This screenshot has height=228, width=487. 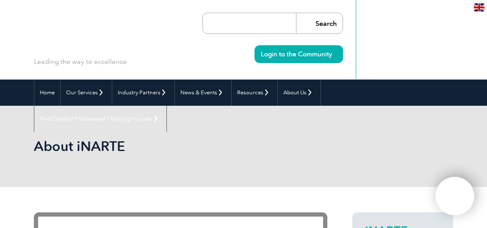 What do you see at coordinates (203, 93) in the screenshot?
I see `a: News & Events` at bounding box center [203, 93].